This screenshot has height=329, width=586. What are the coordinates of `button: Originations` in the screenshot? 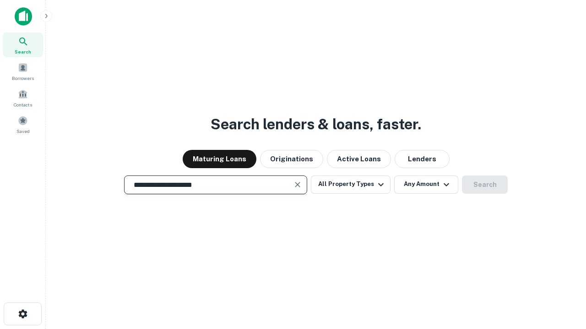 It's located at (291, 159).